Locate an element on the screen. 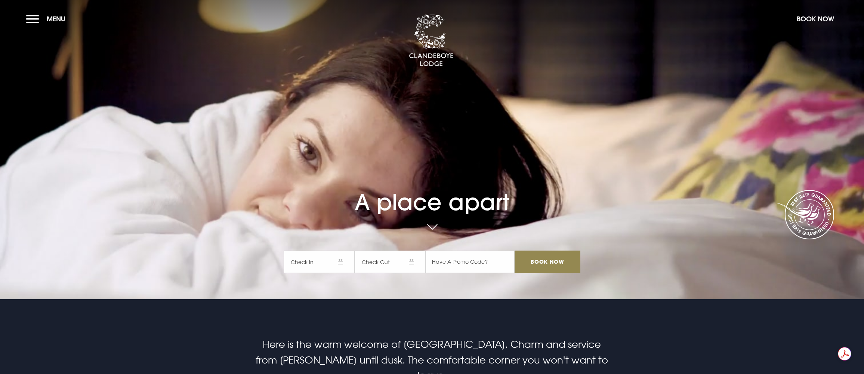 The height and width of the screenshot is (374, 864). input: Have A Promo Code? is located at coordinates (470, 262).